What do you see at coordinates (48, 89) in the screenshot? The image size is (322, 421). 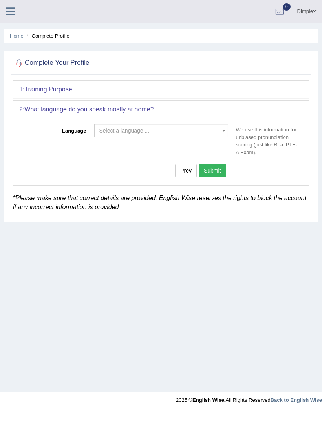 I see `b: Training Purpose` at bounding box center [48, 89].